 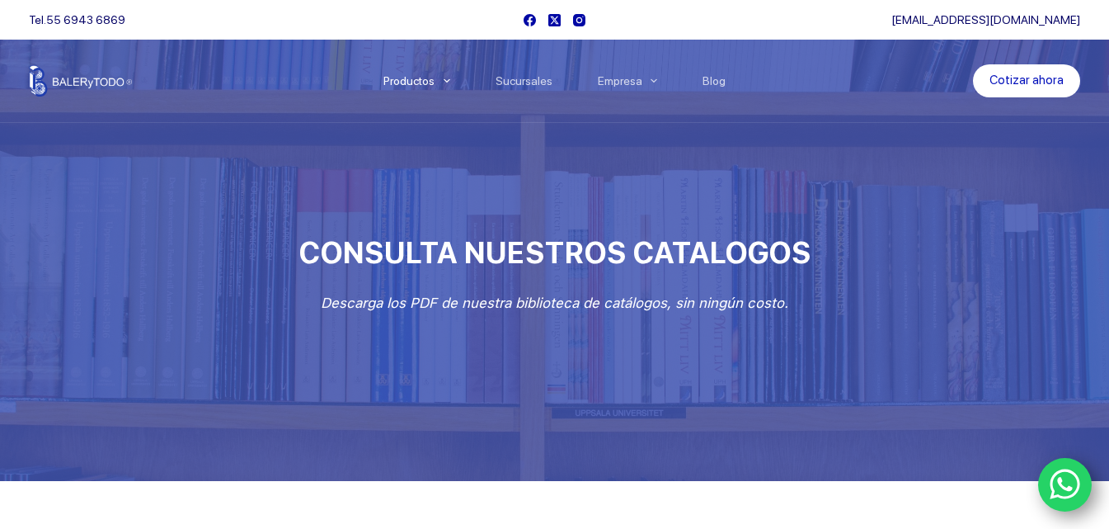 What do you see at coordinates (579, 20) in the screenshot?
I see `a: Instagram` at bounding box center [579, 20].